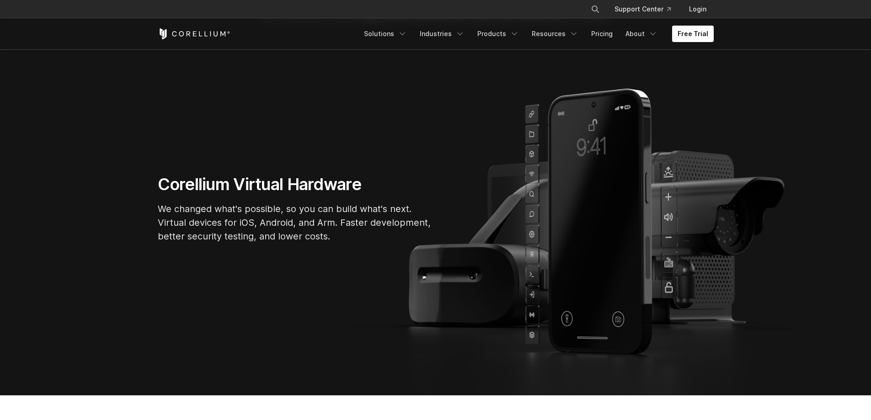 The image size is (871, 420). What do you see at coordinates (295, 223) in the screenshot?
I see `p: We changed what's possible, so you can build what's next. Virtual devices for iOS, Android, and A...` at bounding box center [295, 223].